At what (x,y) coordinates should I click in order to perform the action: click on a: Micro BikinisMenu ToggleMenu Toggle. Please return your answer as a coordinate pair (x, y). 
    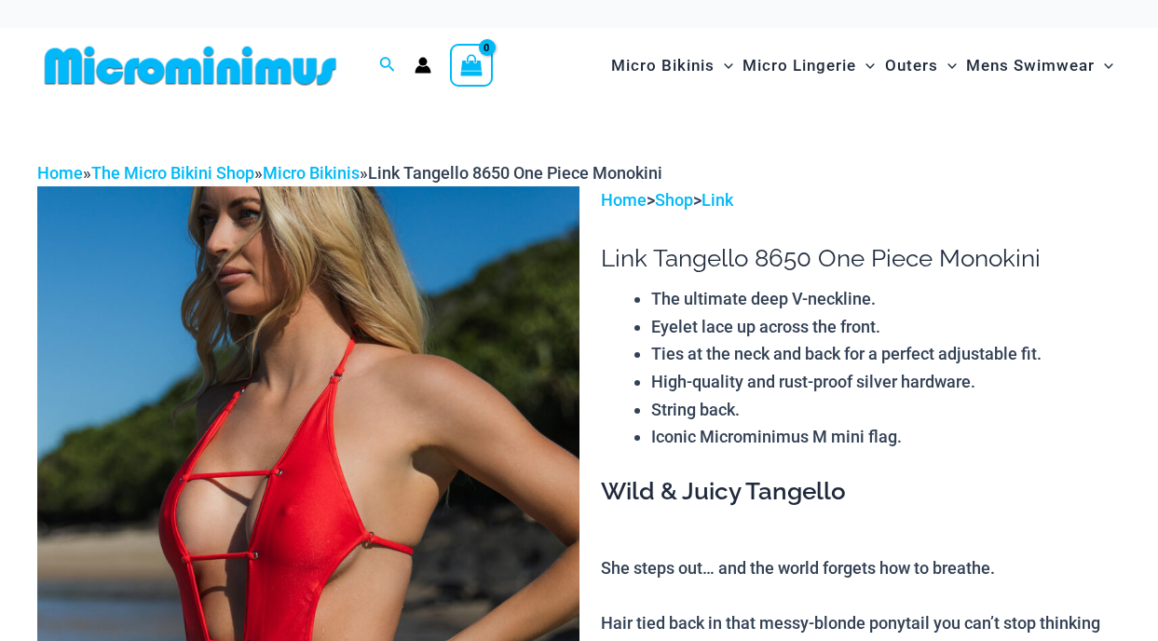
    Looking at the image, I should click on (672, 65).